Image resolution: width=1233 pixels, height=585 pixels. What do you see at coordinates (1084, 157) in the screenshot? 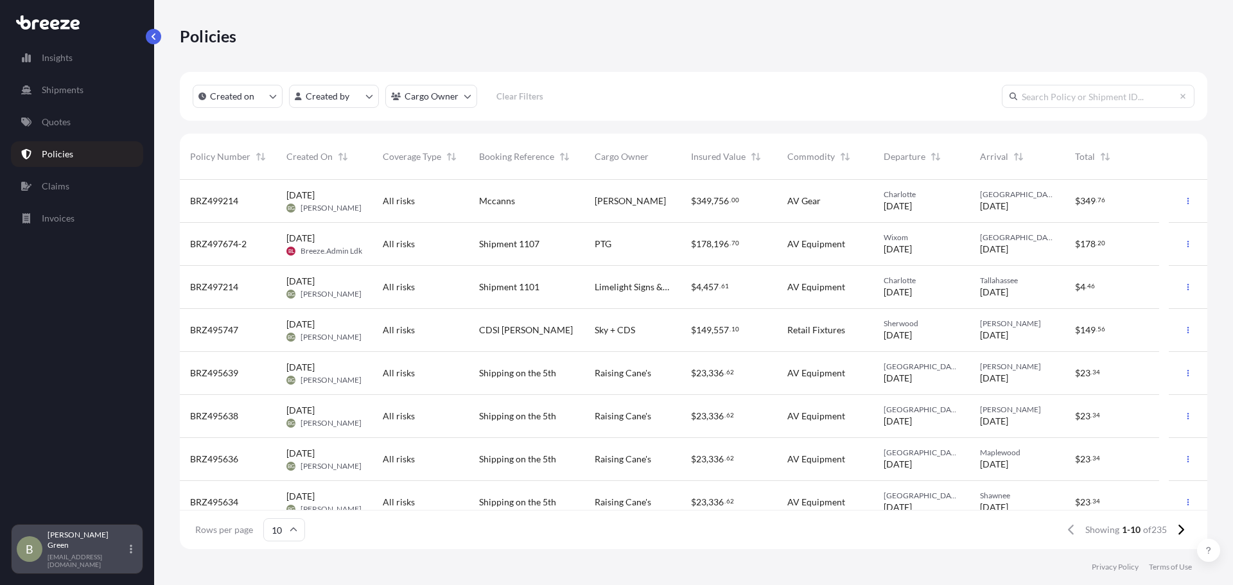
I see `span: Total` at bounding box center [1084, 157].